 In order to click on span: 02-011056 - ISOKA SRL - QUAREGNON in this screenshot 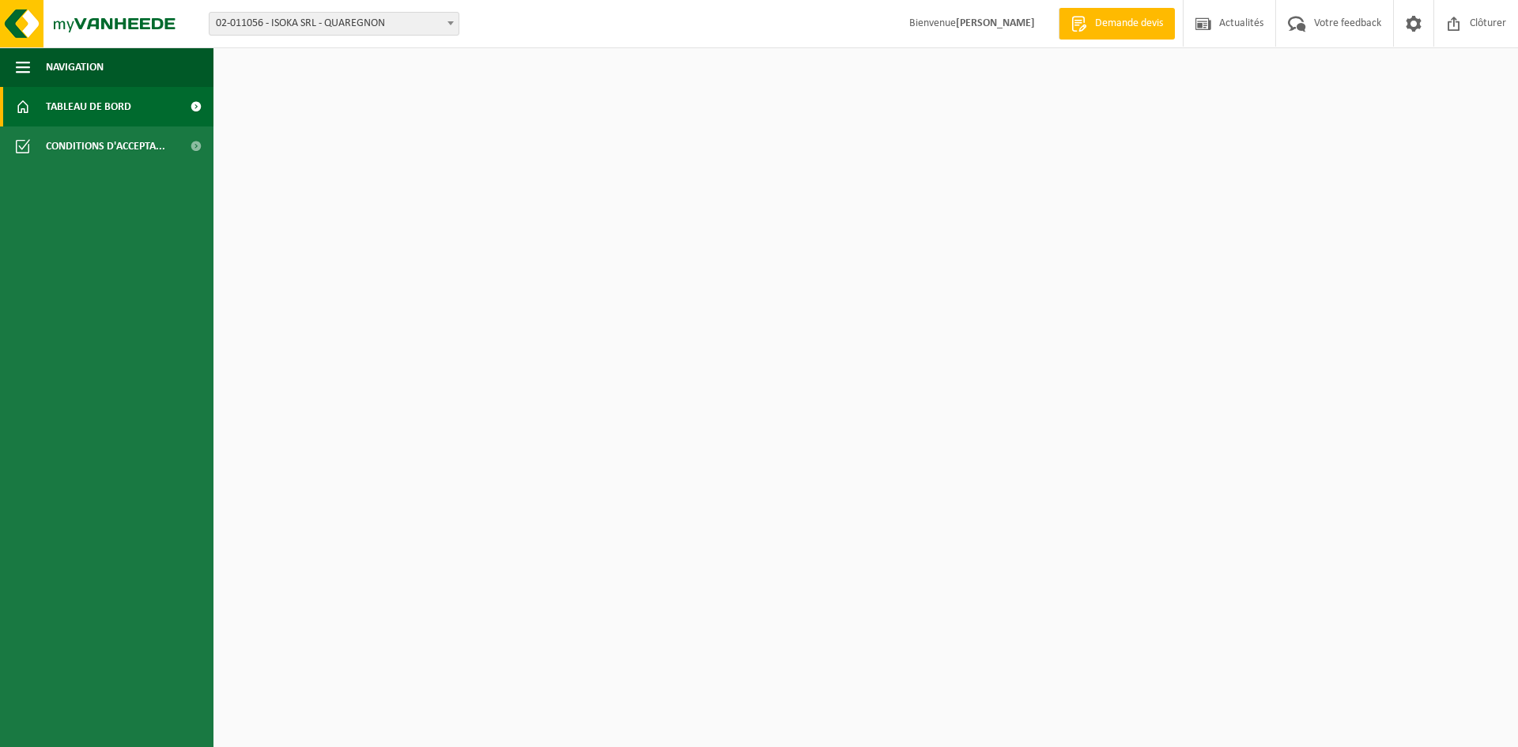, I will do `click(334, 24)`.